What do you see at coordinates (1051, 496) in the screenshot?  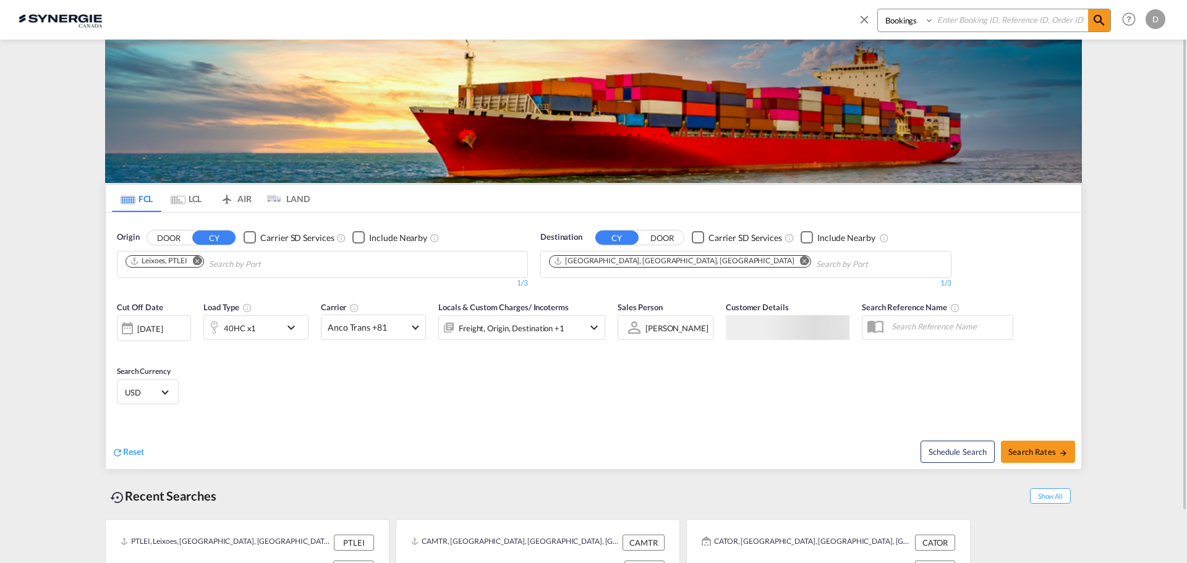 I see `span: Show All` at bounding box center [1051, 496].